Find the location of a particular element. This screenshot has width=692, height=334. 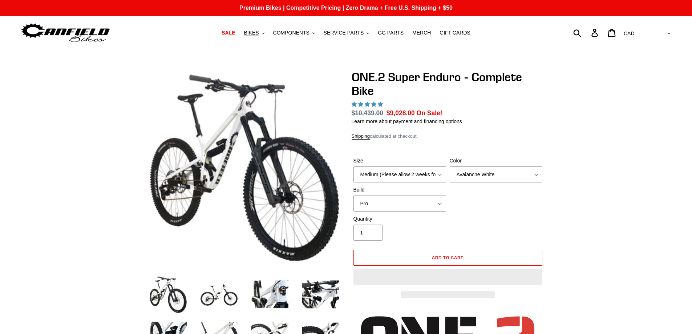

label: Color is located at coordinates (496, 160).